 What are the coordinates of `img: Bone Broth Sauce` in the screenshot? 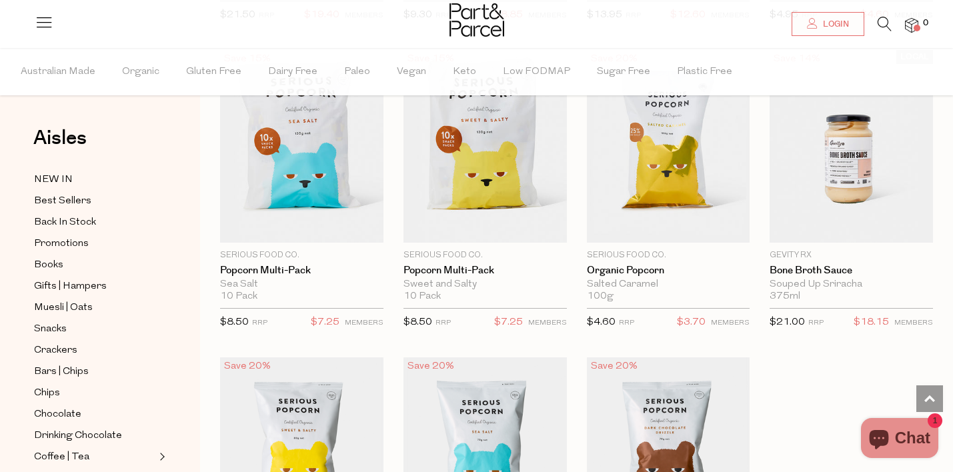 It's located at (851, 146).